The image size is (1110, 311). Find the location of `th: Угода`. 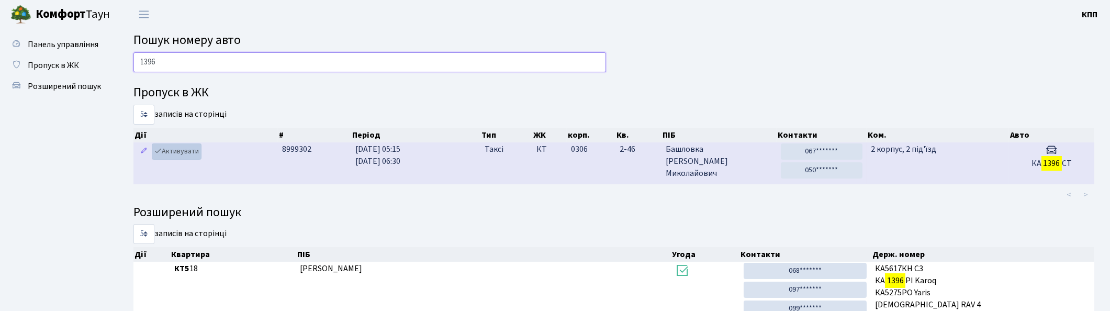

th: Угода is located at coordinates (705, 254).